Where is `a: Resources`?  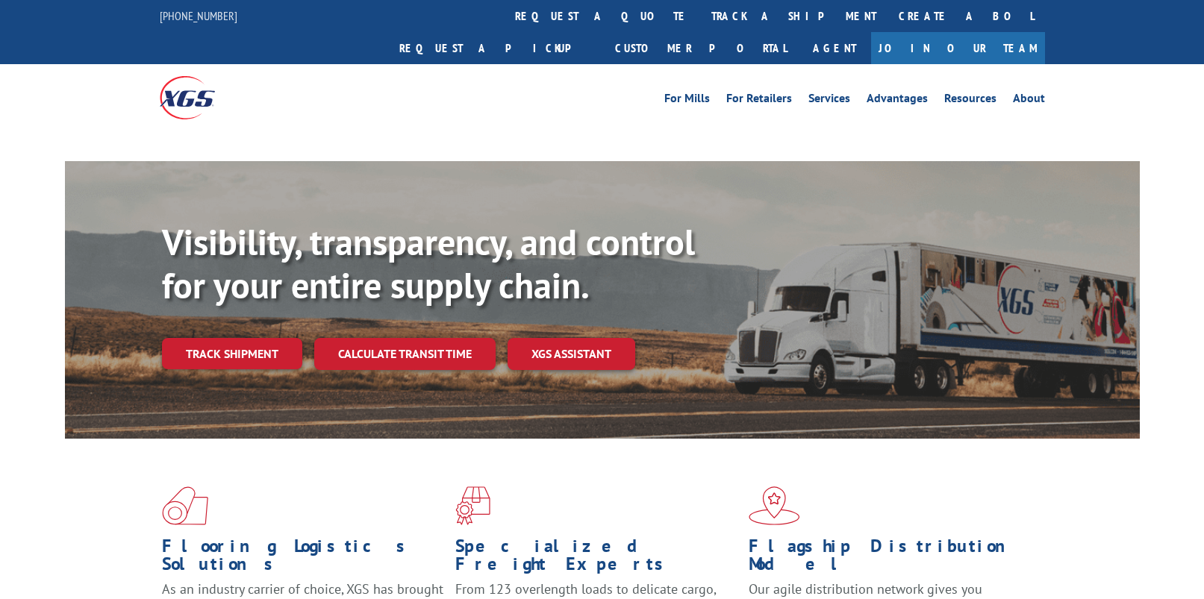 a: Resources is located at coordinates (970, 101).